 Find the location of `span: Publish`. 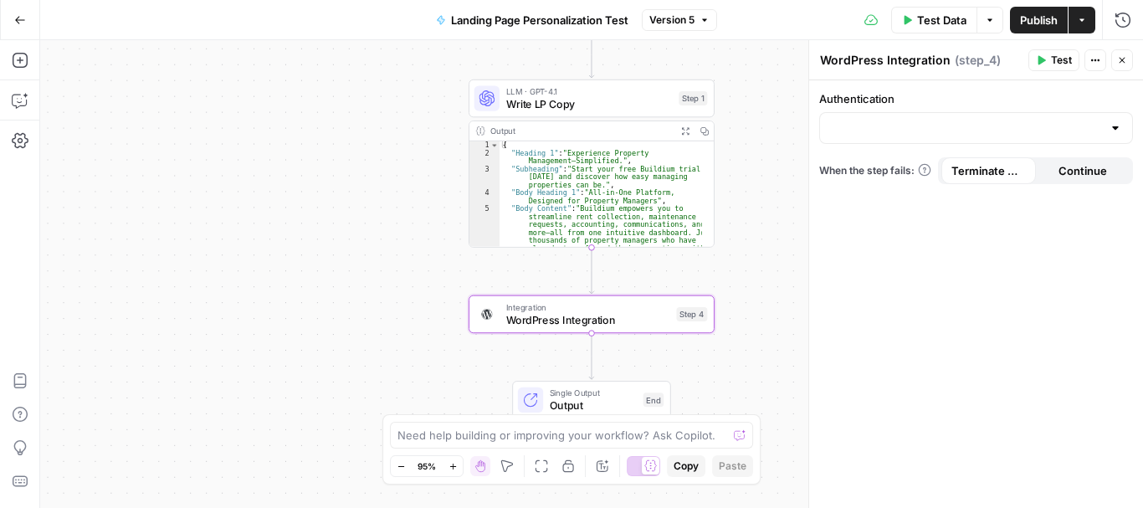

span: Publish is located at coordinates (1039, 20).